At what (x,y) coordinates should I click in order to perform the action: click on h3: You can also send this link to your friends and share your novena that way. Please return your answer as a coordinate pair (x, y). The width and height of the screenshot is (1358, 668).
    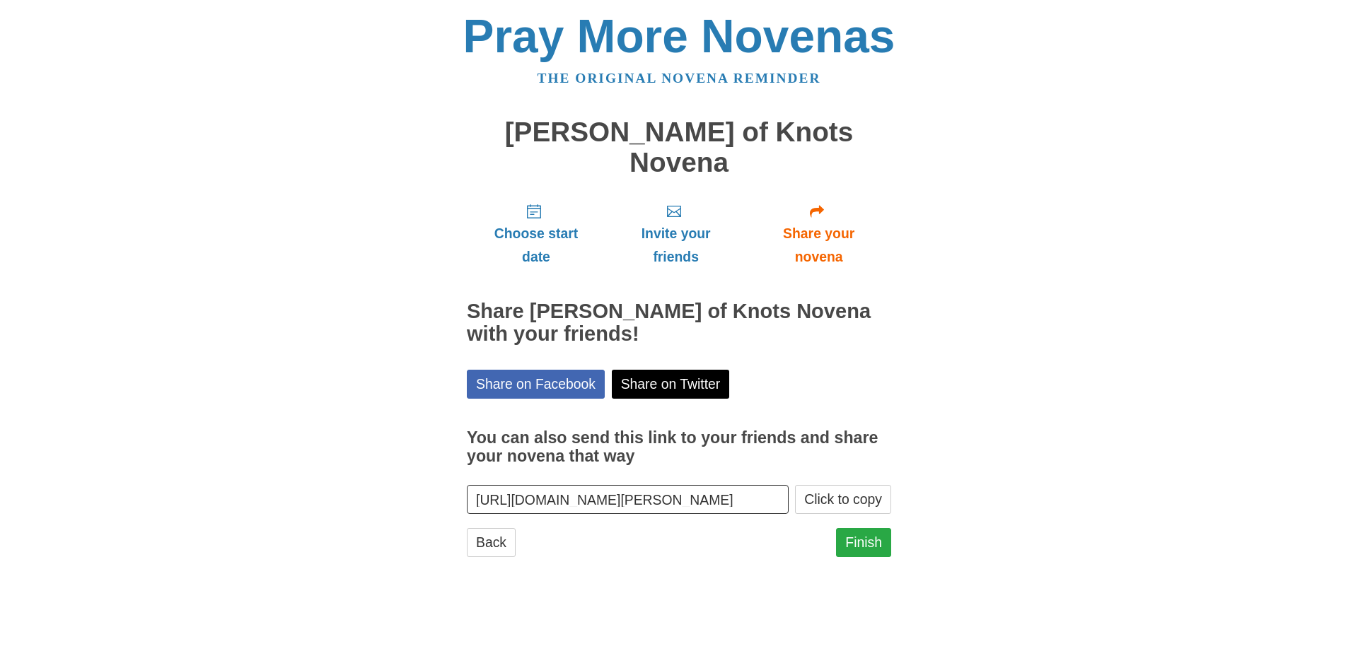
    Looking at the image, I should click on (679, 447).